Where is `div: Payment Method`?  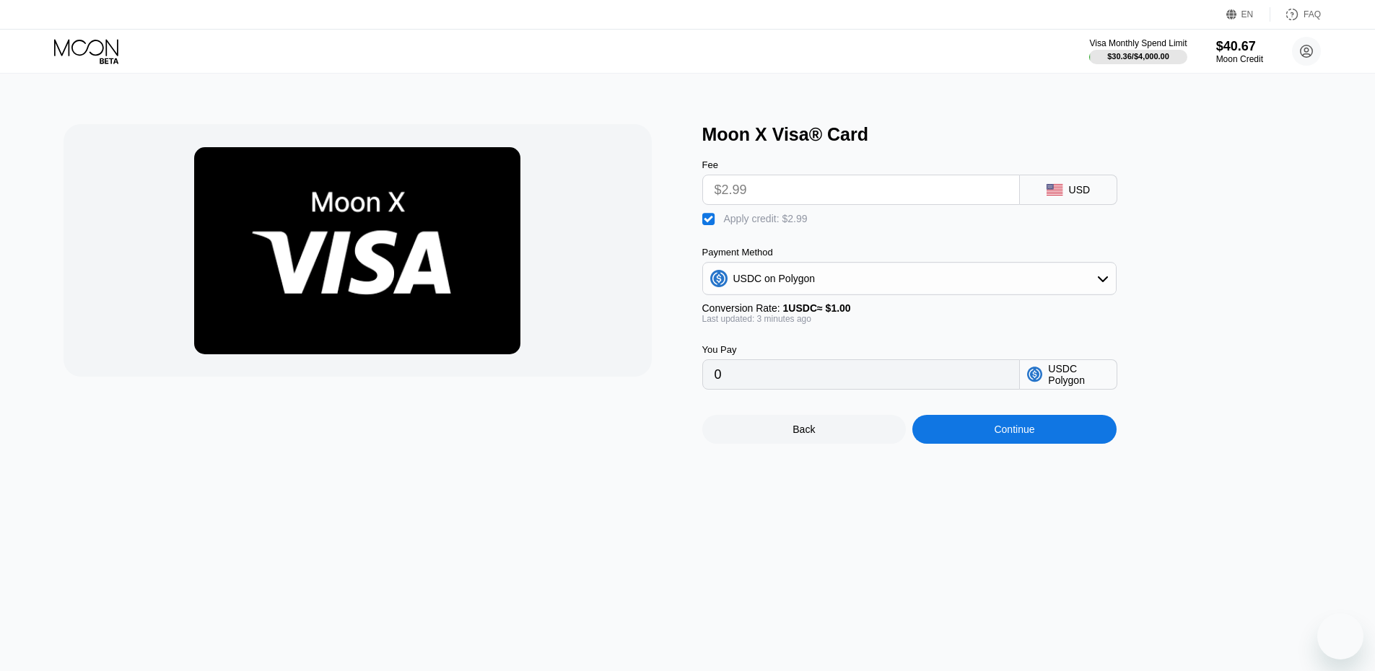 div: Payment Method is located at coordinates (910, 252).